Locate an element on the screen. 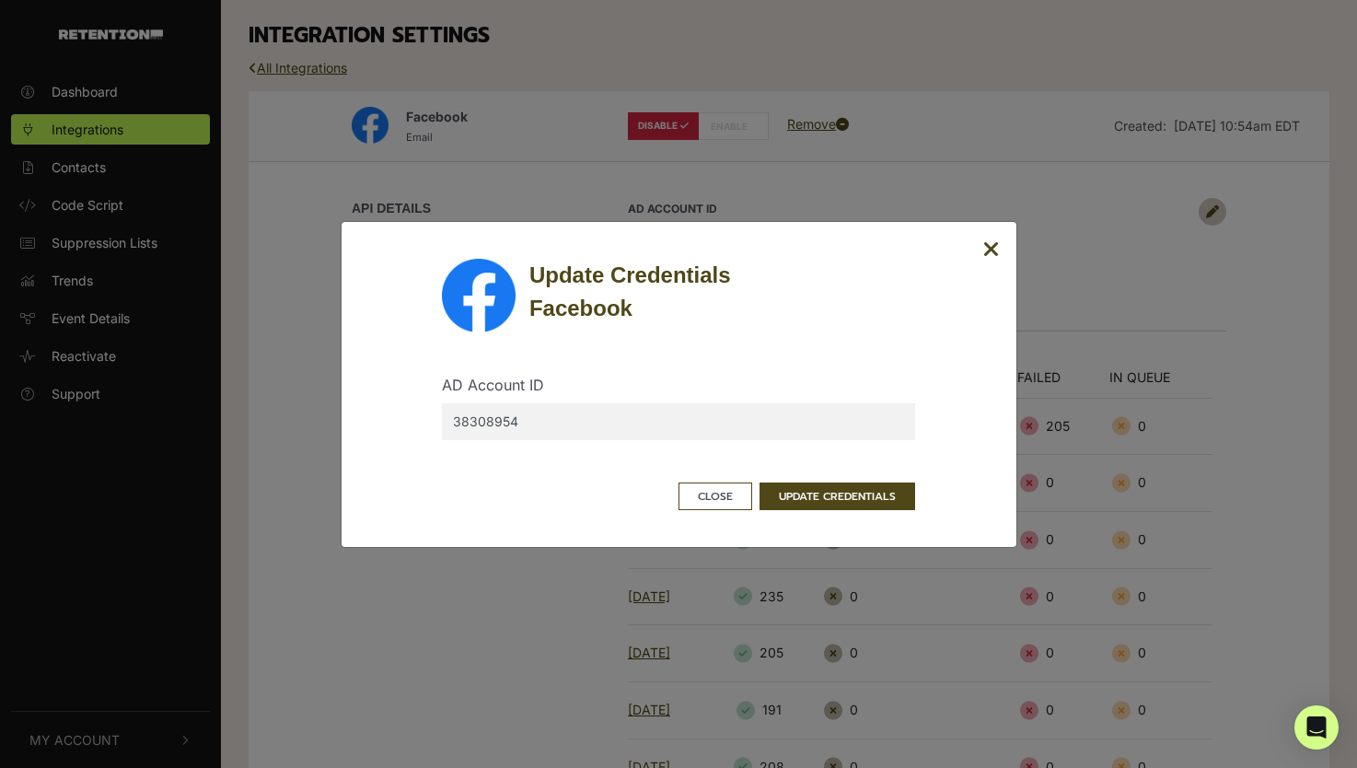  input: [AD Account ID] is located at coordinates (679, 422).